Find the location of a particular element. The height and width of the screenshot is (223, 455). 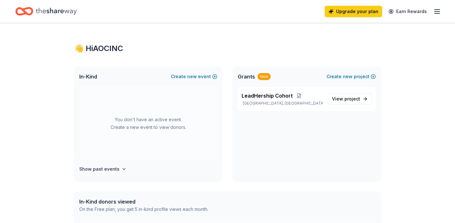

button: Show past events is located at coordinates (103, 169).